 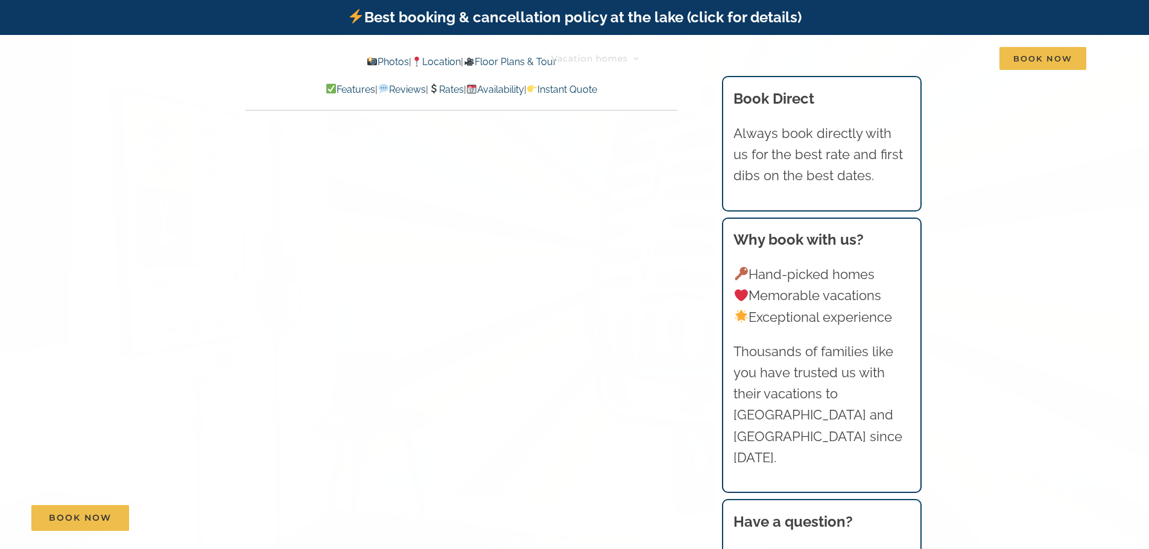 What do you see at coordinates (589, 58) in the screenshot?
I see `span: Vacation homes` at bounding box center [589, 58].